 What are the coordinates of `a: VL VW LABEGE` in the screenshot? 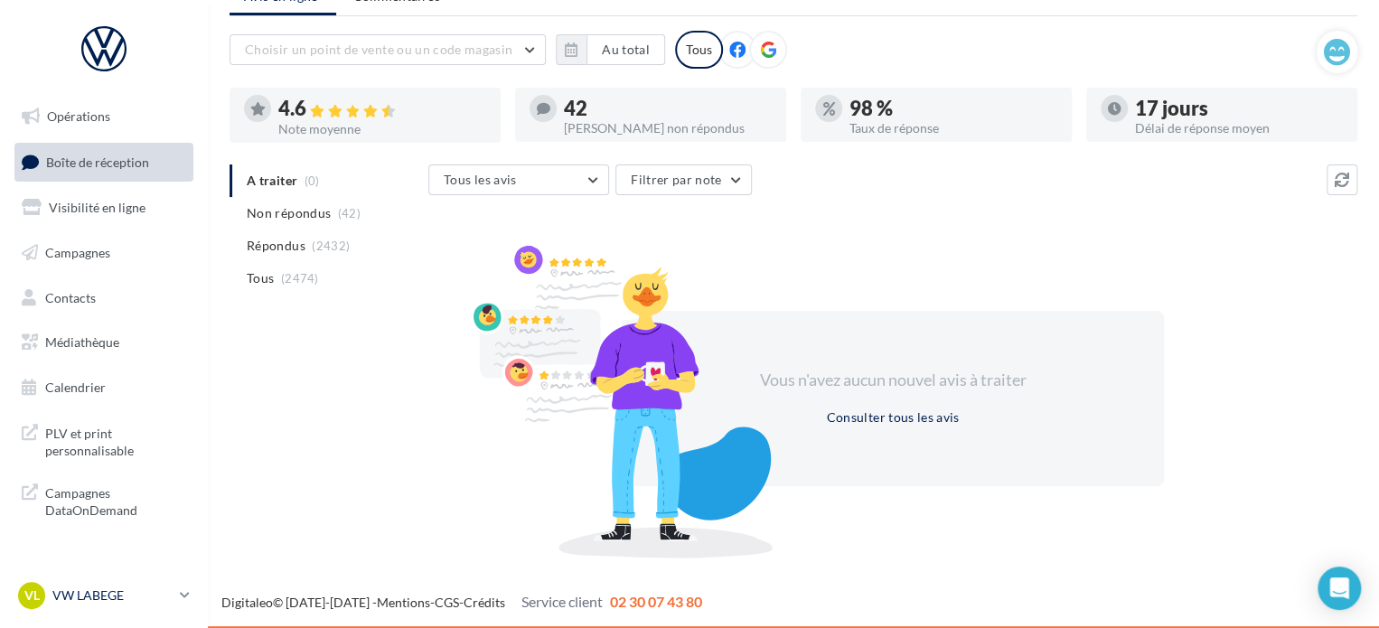 It's located at (104, 596).